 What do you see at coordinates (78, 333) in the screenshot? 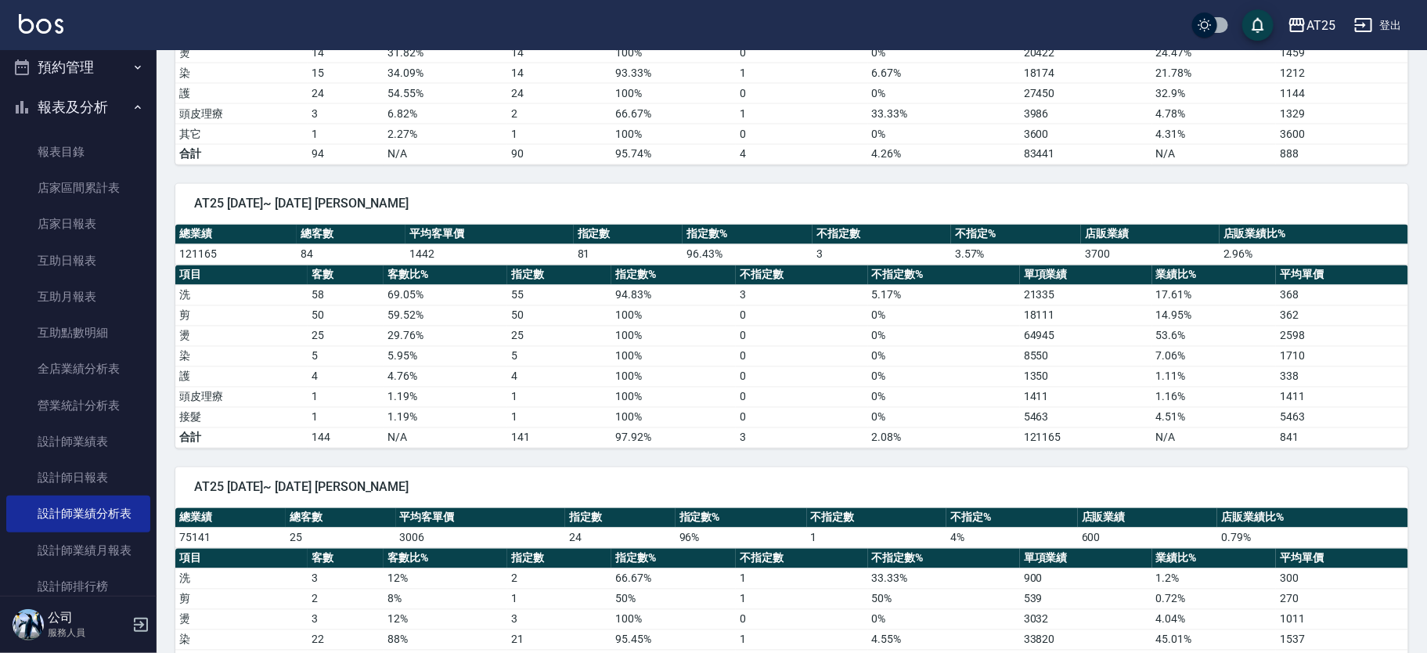
I see `a: 互助點數明細` at bounding box center [78, 333].